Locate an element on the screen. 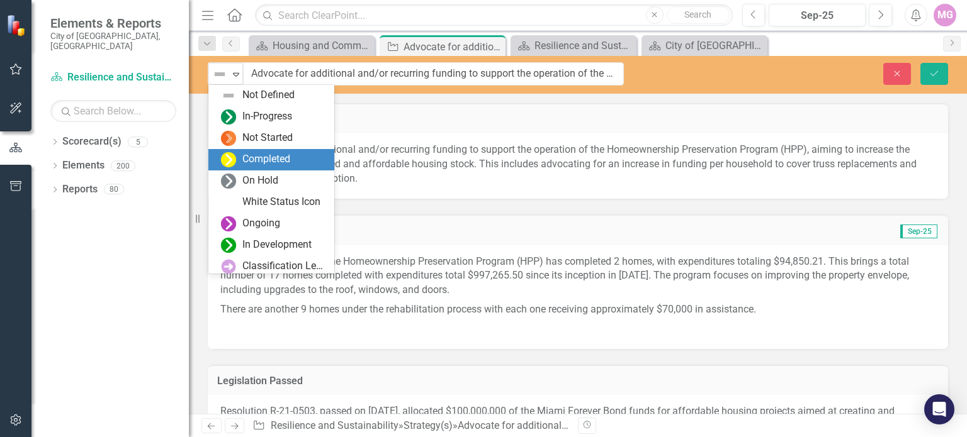 The image size is (967, 437). div: Advocate for additional and/or recurring funding to support the operation of the Homeownership Pr... is located at coordinates (452, 47).